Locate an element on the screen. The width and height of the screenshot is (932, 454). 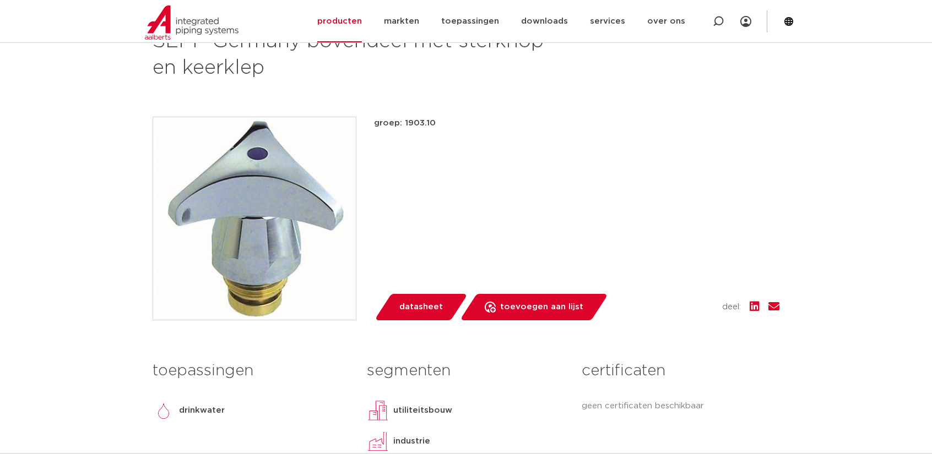
span: toevoegen aan lijst is located at coordinates (541, 307).